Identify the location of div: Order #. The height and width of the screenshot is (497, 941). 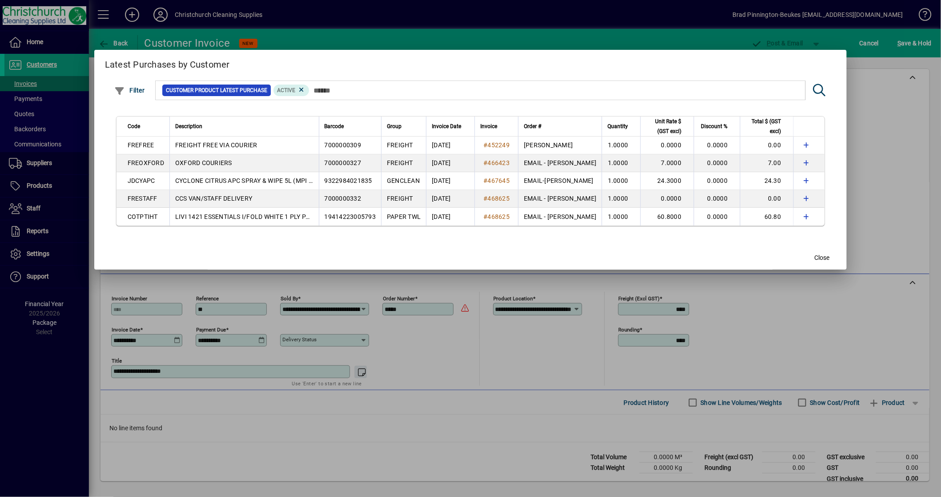
(560, 126).